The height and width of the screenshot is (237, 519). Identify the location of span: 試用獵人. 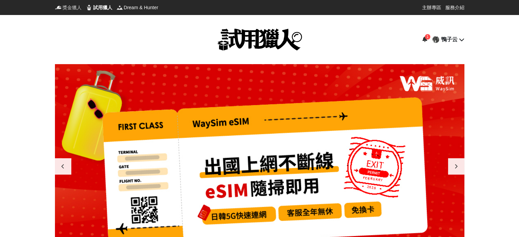
(103, 7).